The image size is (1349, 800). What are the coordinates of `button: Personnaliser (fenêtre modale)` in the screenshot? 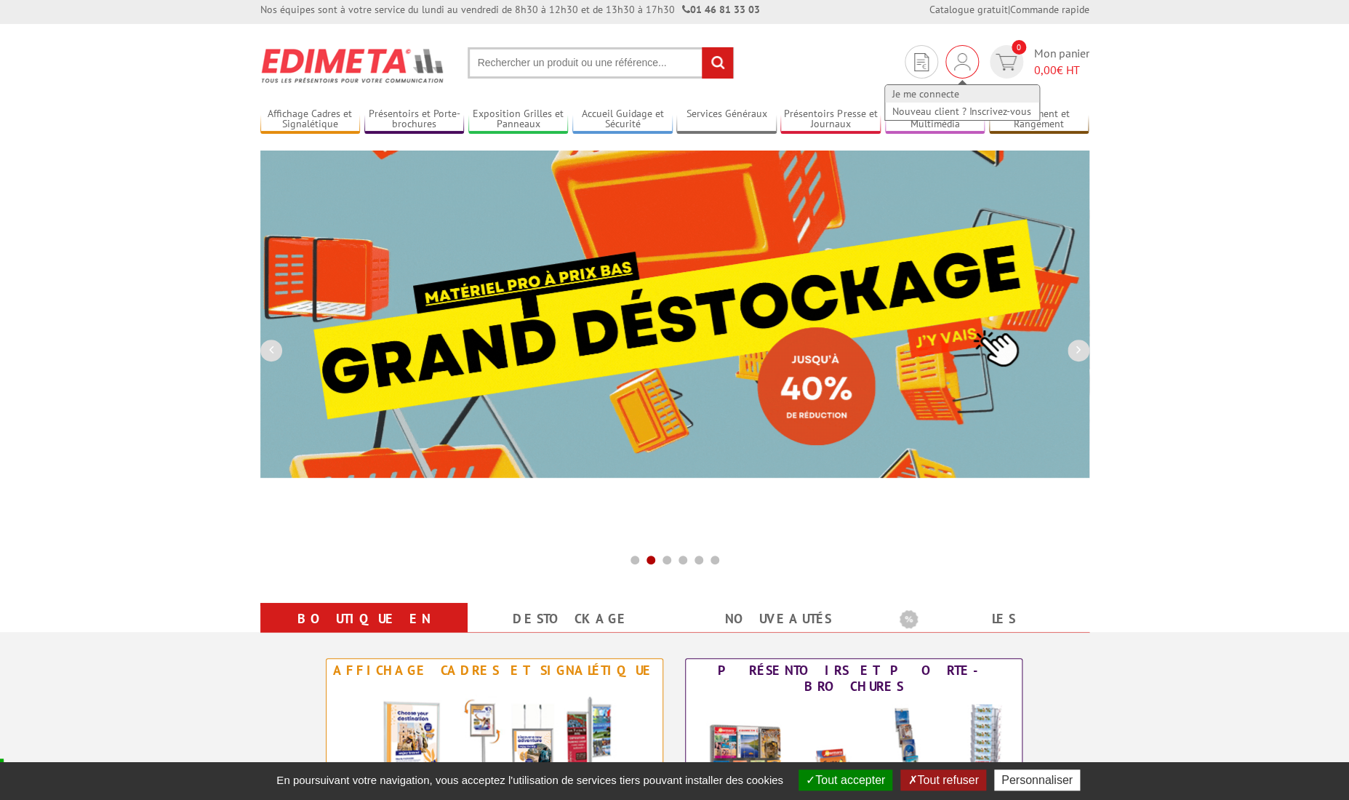 It's located at (1037, 779).